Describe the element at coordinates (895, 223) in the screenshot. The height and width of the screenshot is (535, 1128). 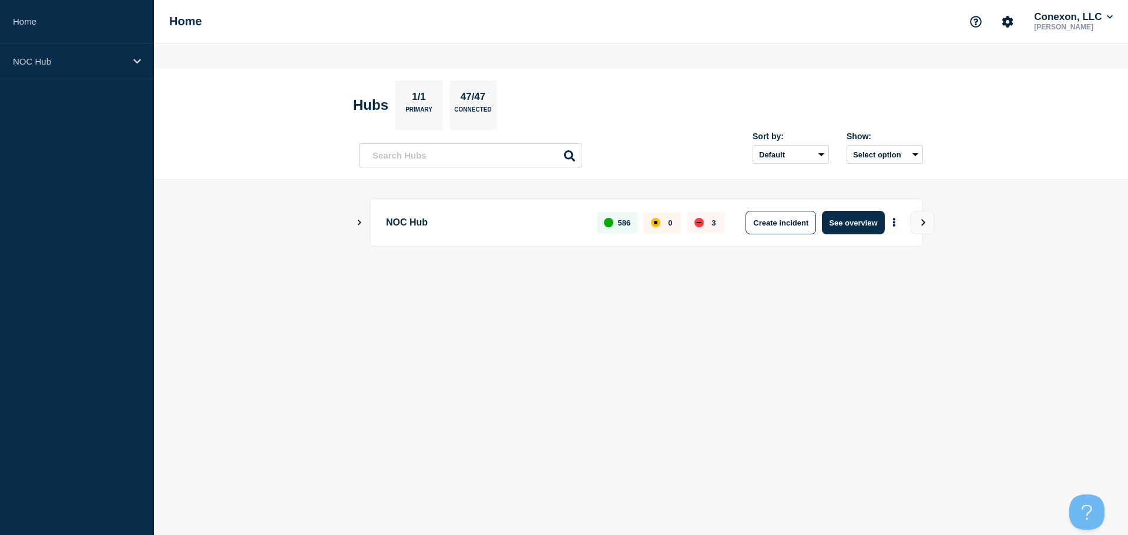
I see `button: More actions` at that location.